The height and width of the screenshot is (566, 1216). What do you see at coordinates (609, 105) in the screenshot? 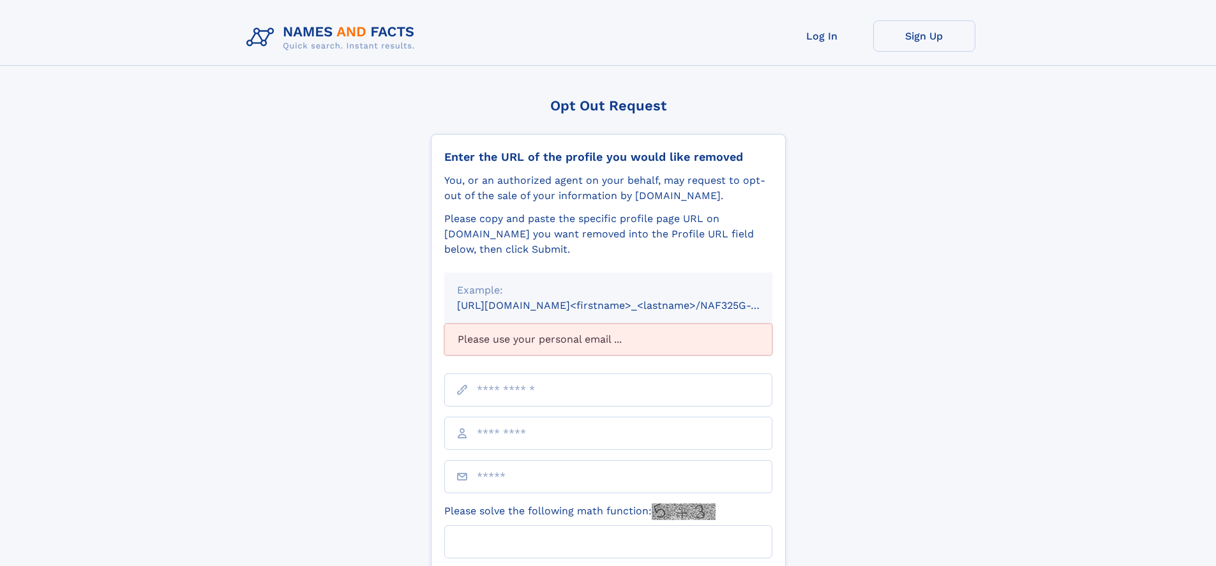
I see `div: Opt Out Request` at bounding box center [609, 105].